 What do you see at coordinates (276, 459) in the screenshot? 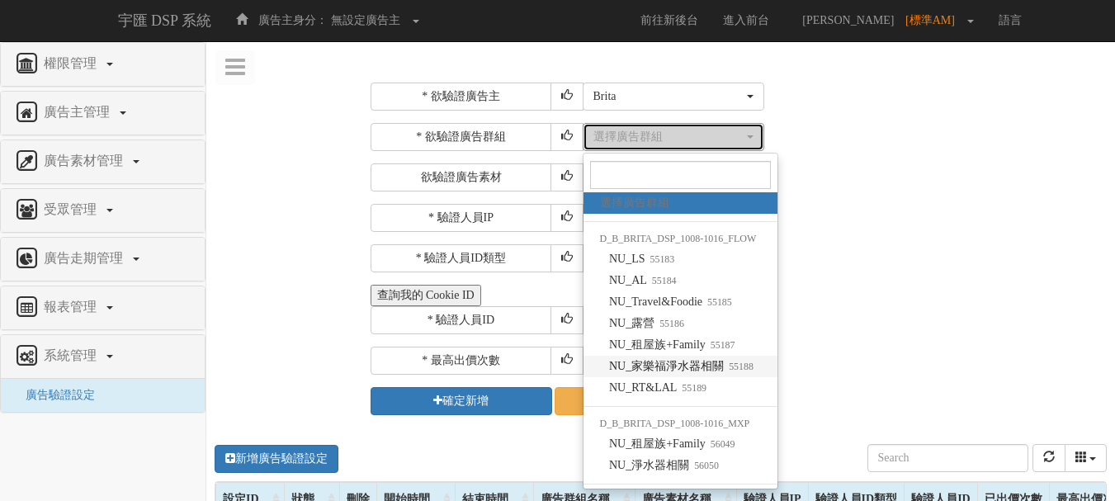
I see `a: 新增廣告驗證設定` at bounding box center [276, 459].